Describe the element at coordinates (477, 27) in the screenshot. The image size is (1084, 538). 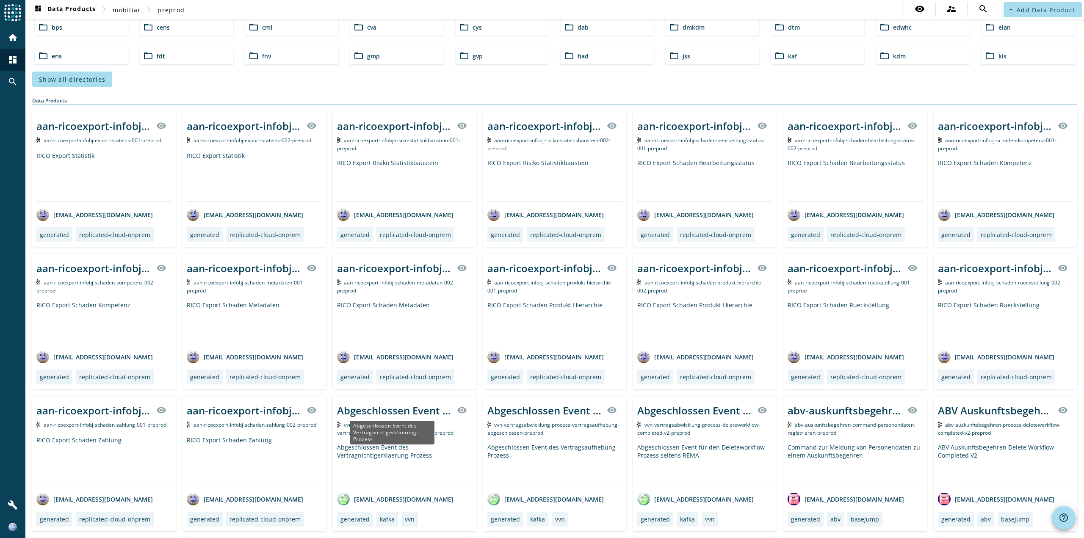
I see `span: cys` at that location.